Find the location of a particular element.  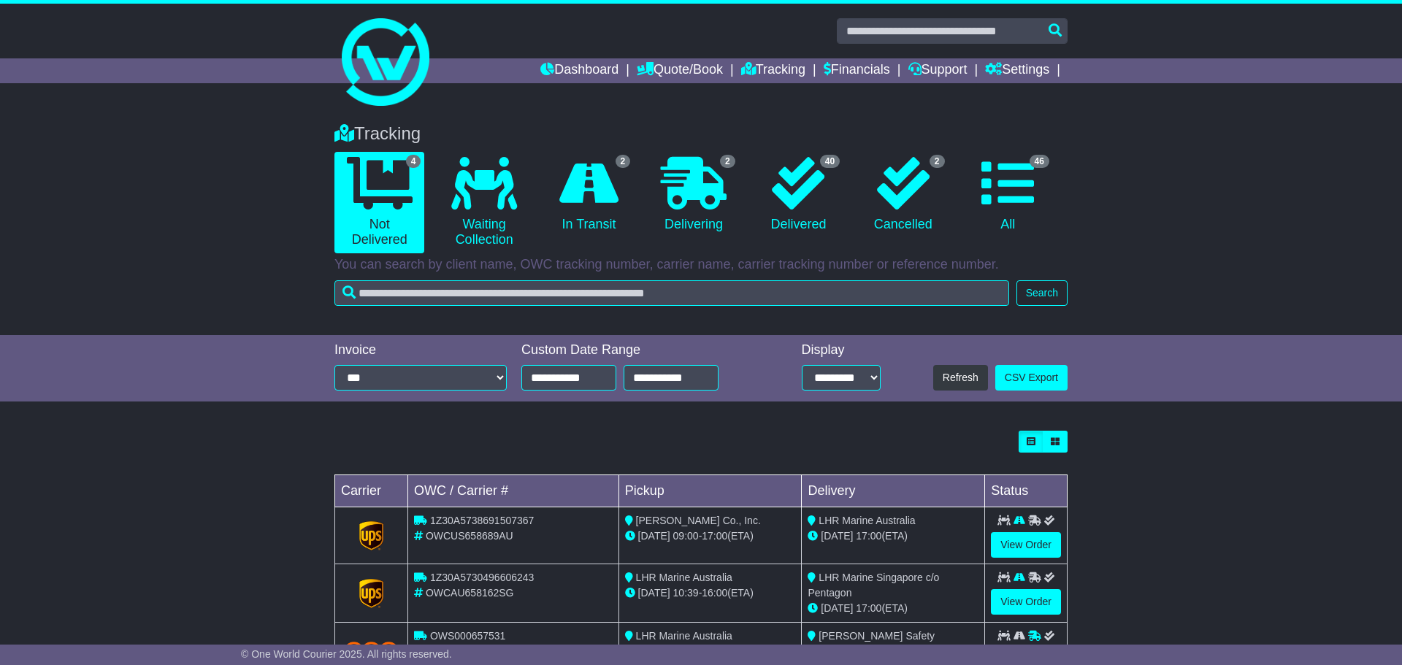

span: 10:39 is located at coordinates (686, 593).